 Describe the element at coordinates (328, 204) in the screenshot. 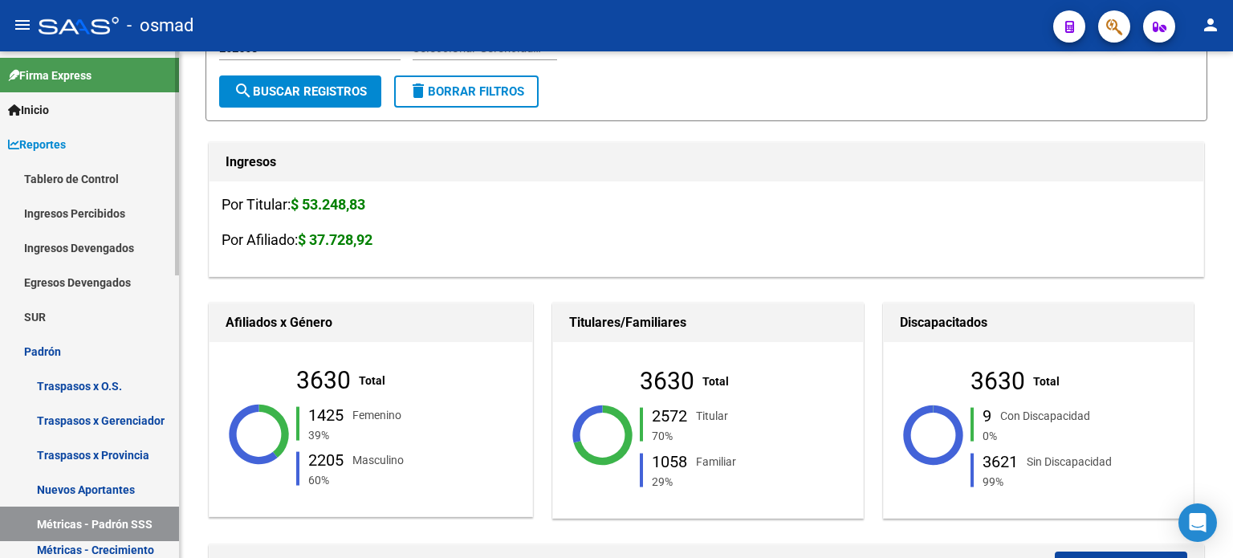

I see `strong: $ 53.248,83` at that location.